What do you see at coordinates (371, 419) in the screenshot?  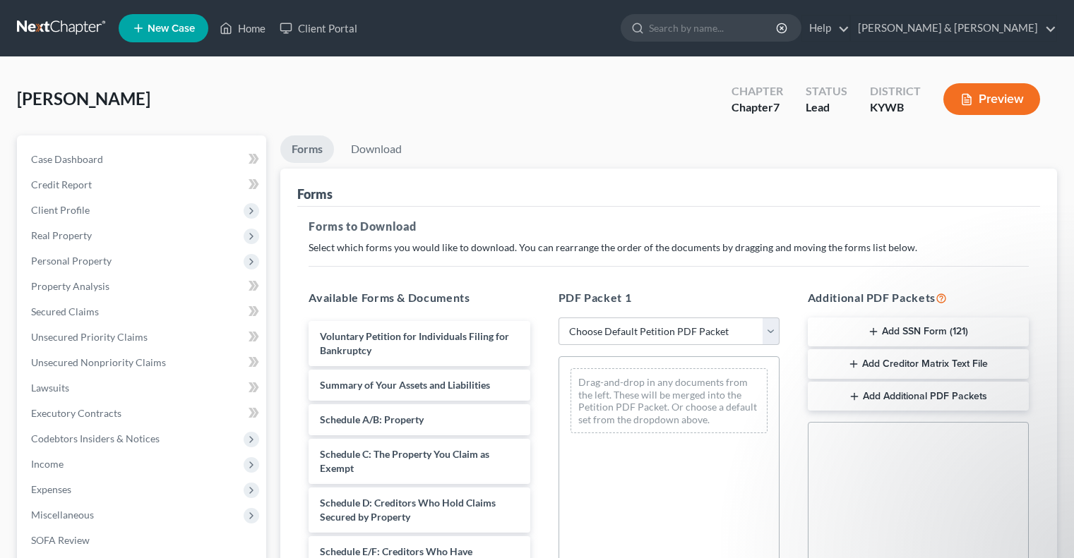 I see `span: Schedule A/B: Property` at bounding box center [371, 419].